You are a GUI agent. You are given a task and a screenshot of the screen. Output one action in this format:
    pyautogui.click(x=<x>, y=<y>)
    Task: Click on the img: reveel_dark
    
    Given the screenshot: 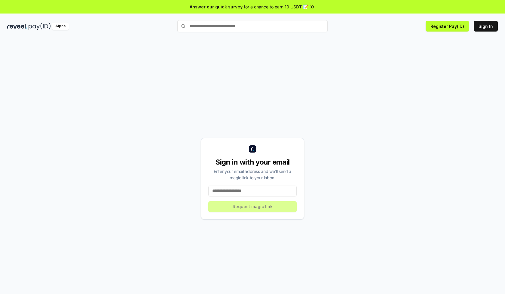 What is the action you would take?
    pyautogui.click(x=17, y=26)
    